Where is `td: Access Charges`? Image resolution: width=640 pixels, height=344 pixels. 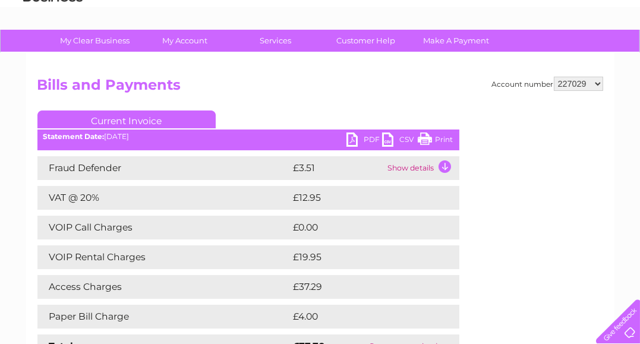
td: Access Charges is located at coordinates (164, 287).